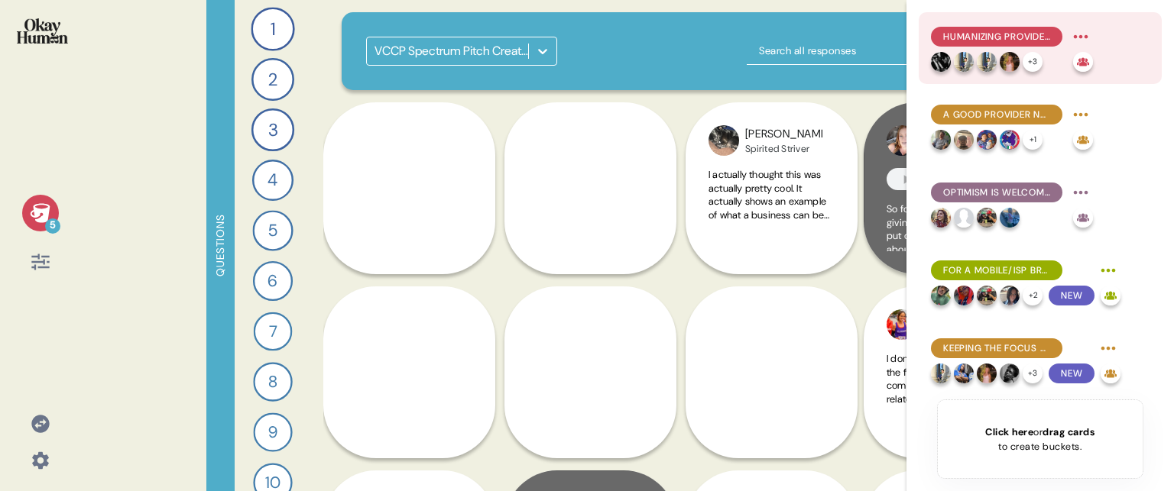 This screenshot has width=1174, height=491. Describe the element at coordinates (1009, 432) in the screenshot. I see `span: Click here` at that location.